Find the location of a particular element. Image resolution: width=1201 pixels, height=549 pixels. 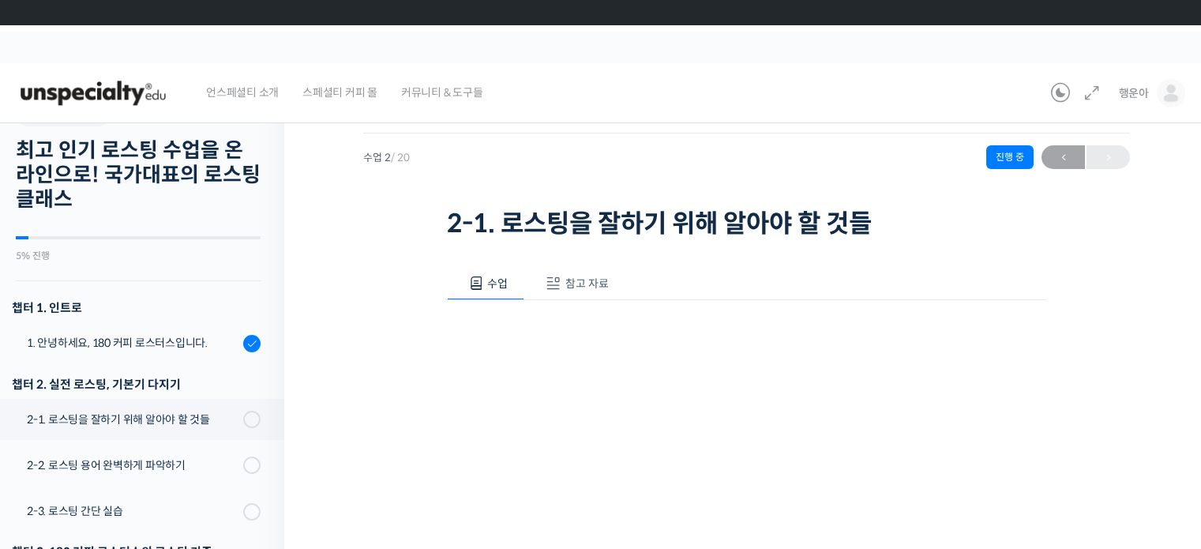

div: 진행 중 is located at coordinates (1010, 157).